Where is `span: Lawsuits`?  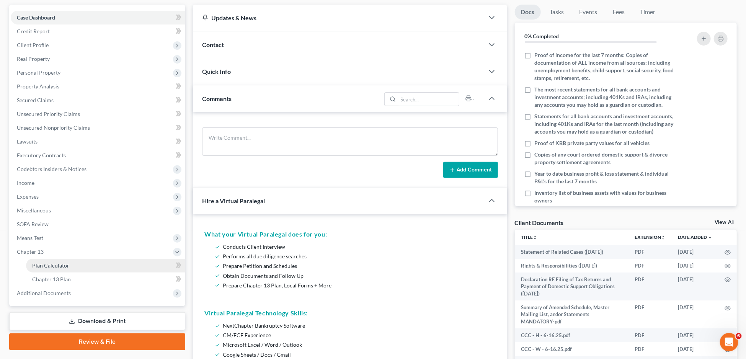
span: Lawsuits is located at coordinates (27, 141).